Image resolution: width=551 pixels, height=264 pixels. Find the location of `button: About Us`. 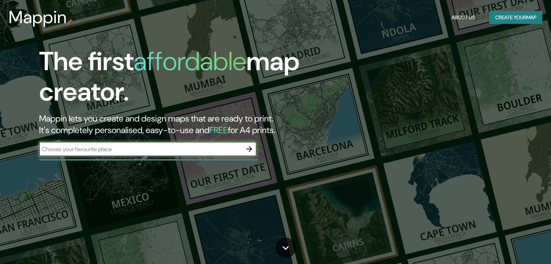

button: About Us is located at coordinates (463, 17).